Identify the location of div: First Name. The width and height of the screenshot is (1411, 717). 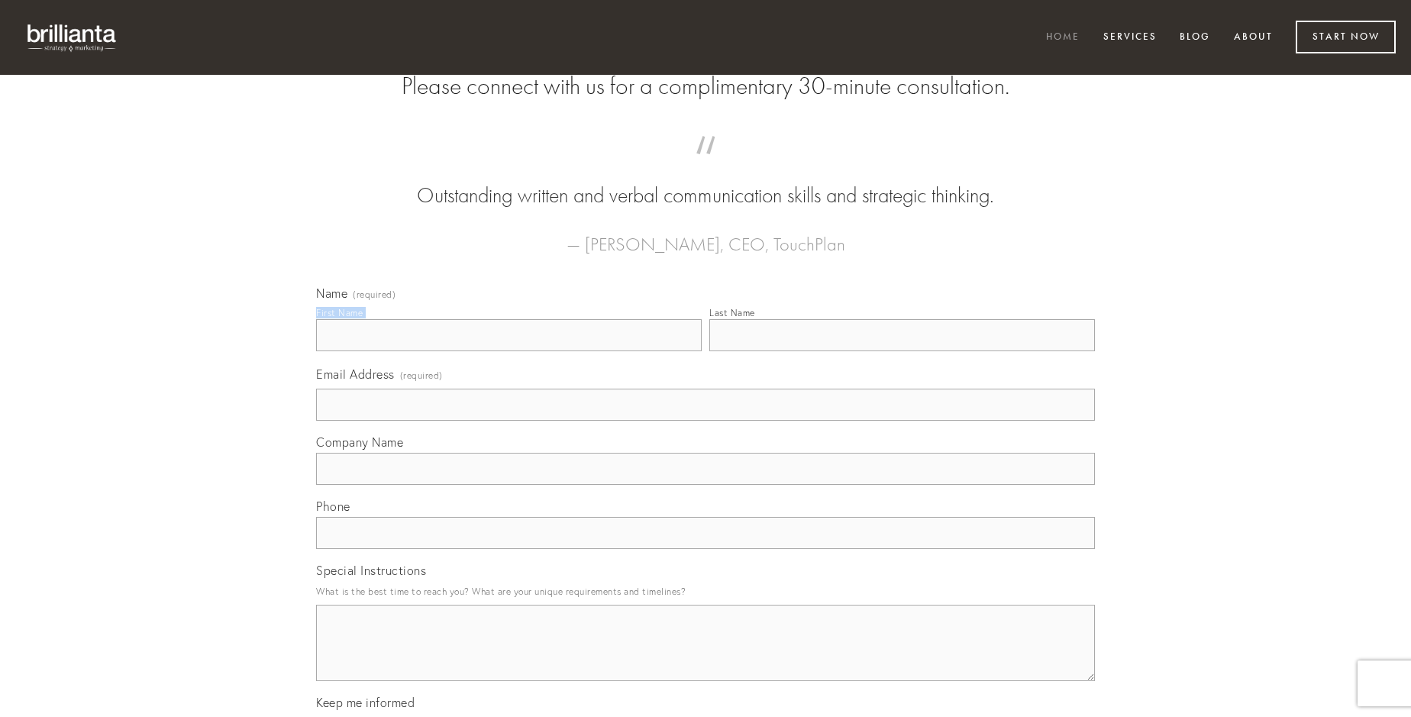
(339, 312).